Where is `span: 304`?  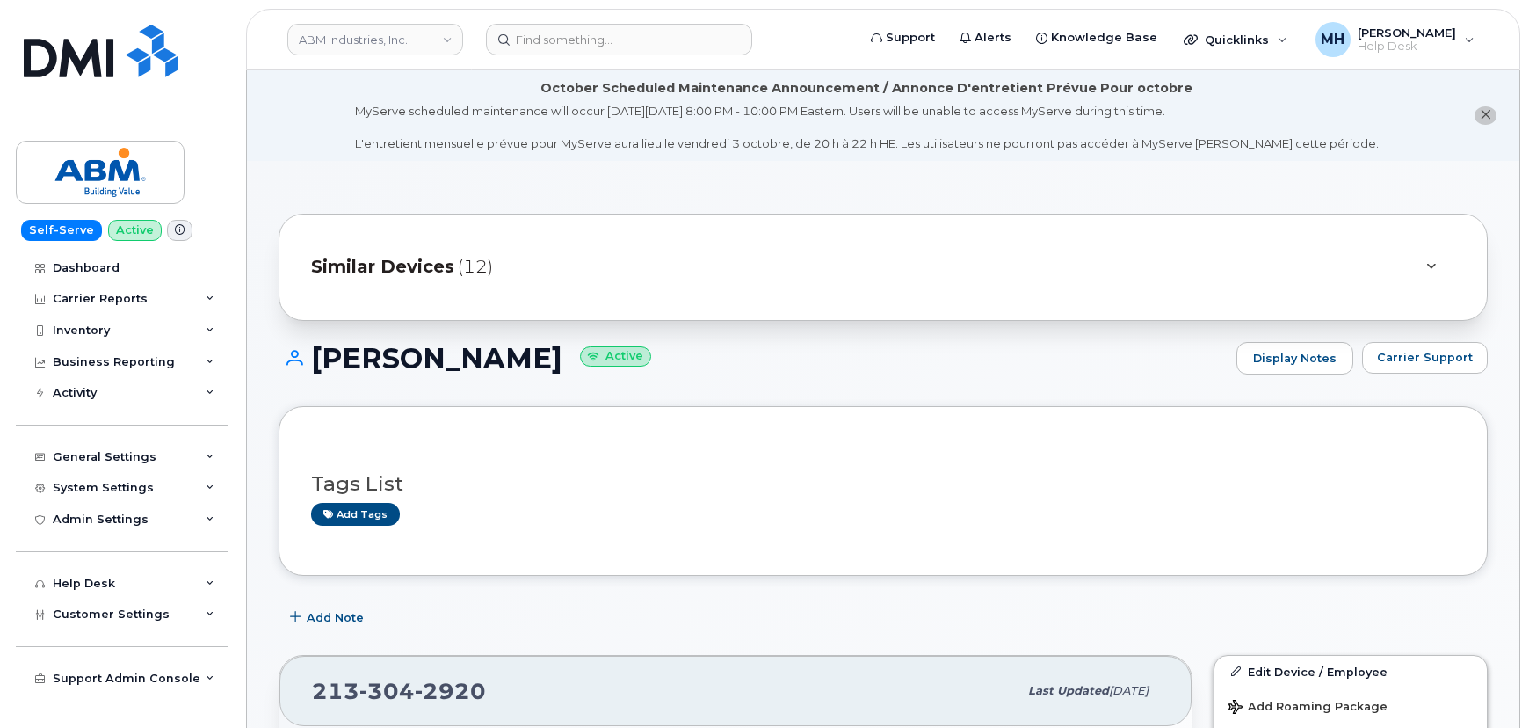 span: 304 is located at coordinates (387, 691).